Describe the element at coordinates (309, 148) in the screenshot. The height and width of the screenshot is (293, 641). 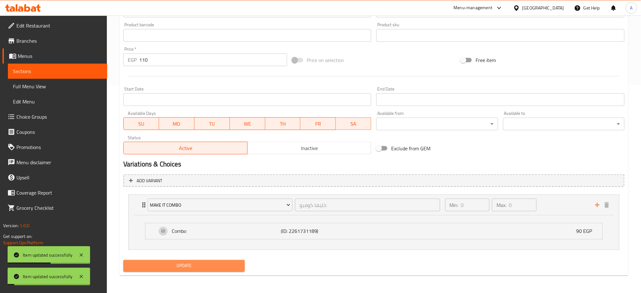
I see `button: Inactive` at that location.